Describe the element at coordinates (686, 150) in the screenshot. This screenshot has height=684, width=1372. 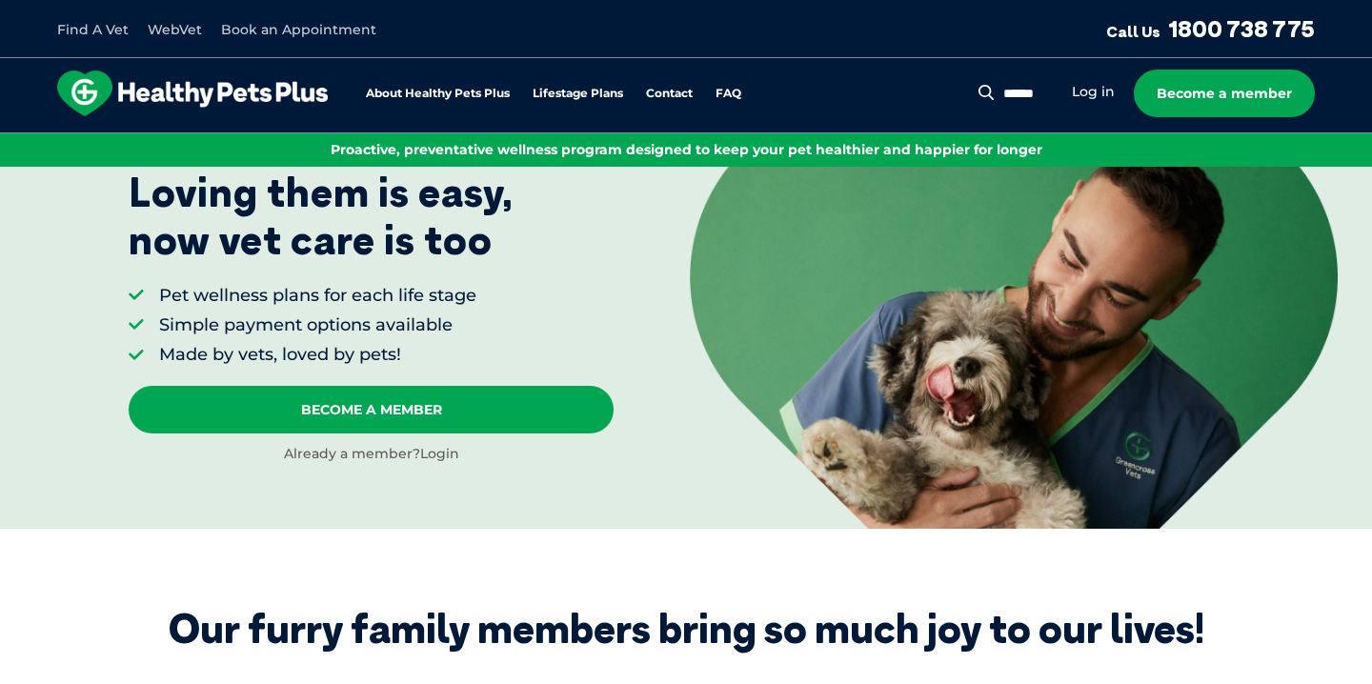
I see `span: Proactive, preventative wellness program designed to keep your pet healthier and happier for longer` at that location.